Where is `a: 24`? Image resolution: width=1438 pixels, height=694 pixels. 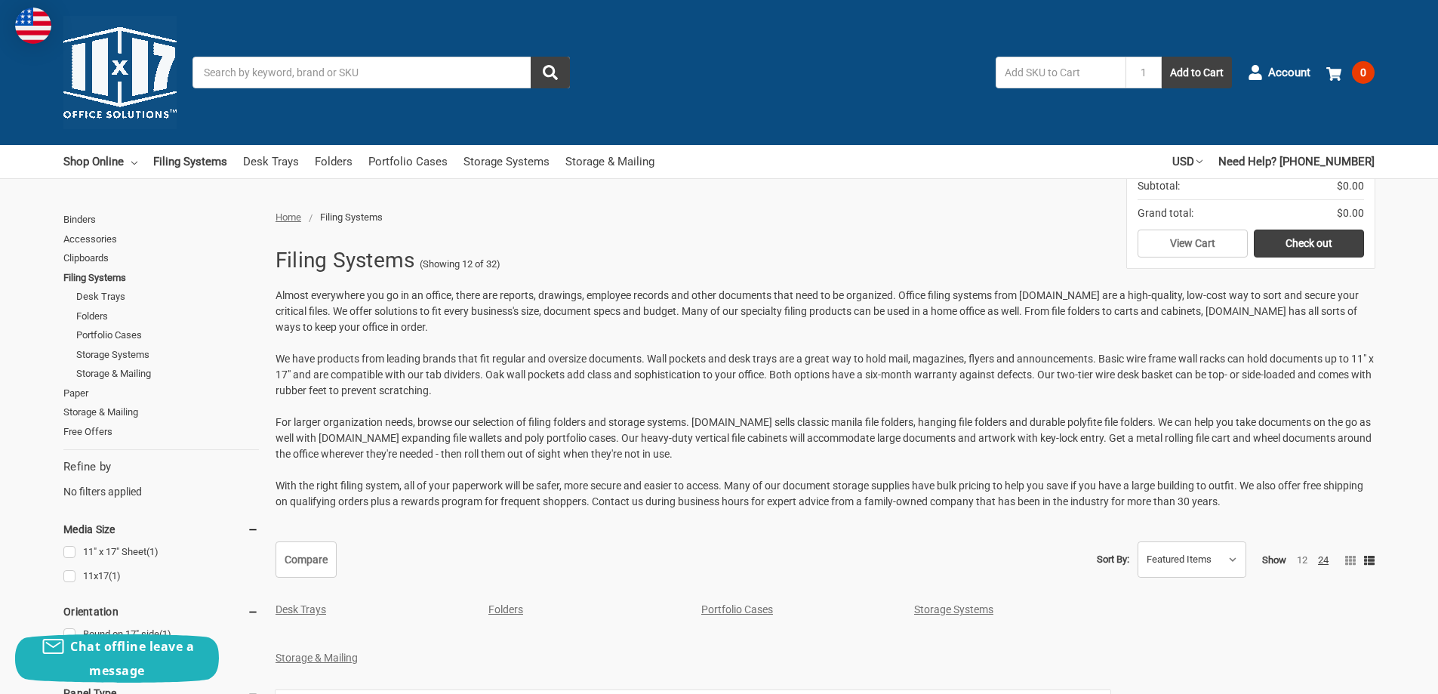
a: 24 is located at coordinates (1323, 559).